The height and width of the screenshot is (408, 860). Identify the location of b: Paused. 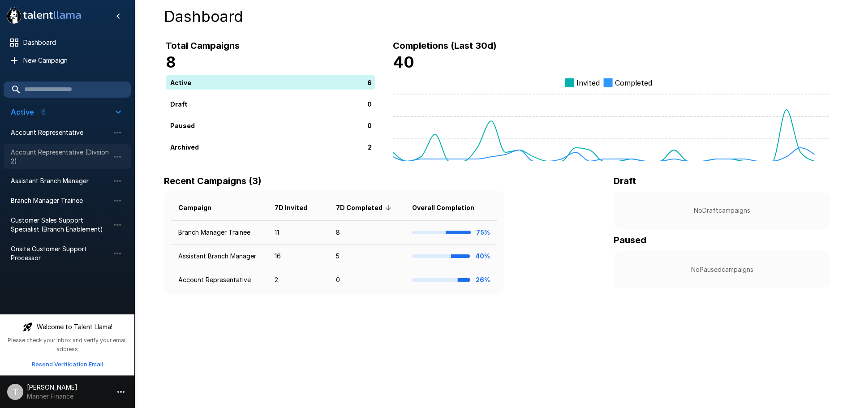
(630, 240).